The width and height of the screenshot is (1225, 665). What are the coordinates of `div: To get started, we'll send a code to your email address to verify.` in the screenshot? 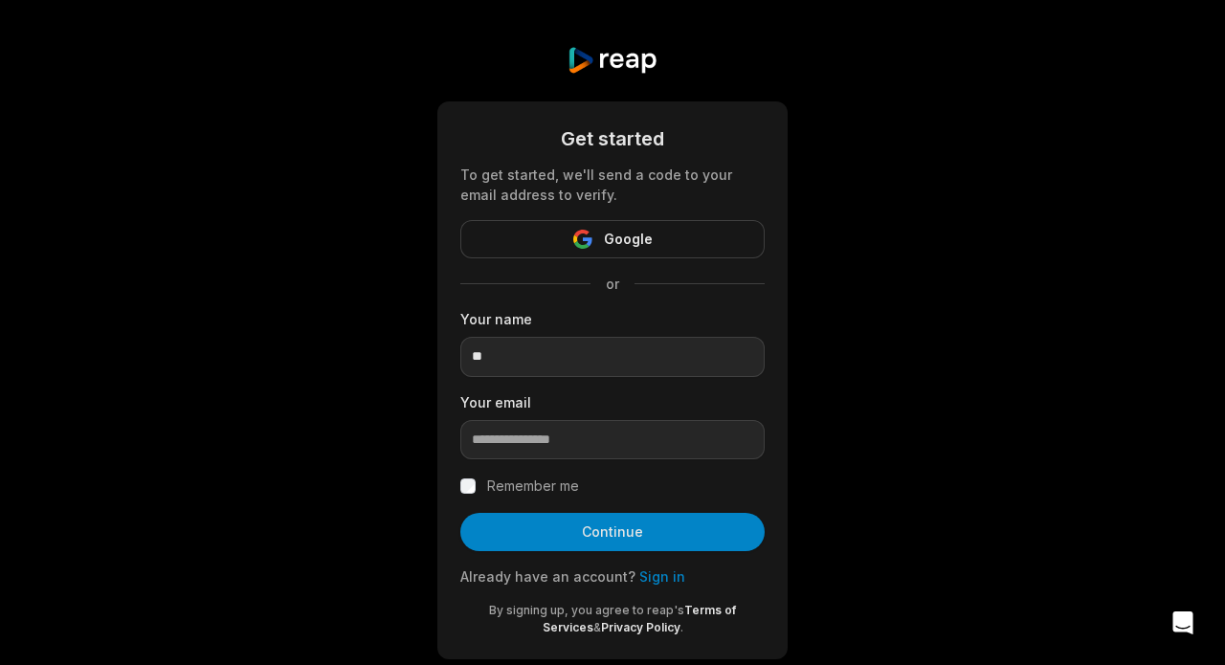 It's located at (612, 185).